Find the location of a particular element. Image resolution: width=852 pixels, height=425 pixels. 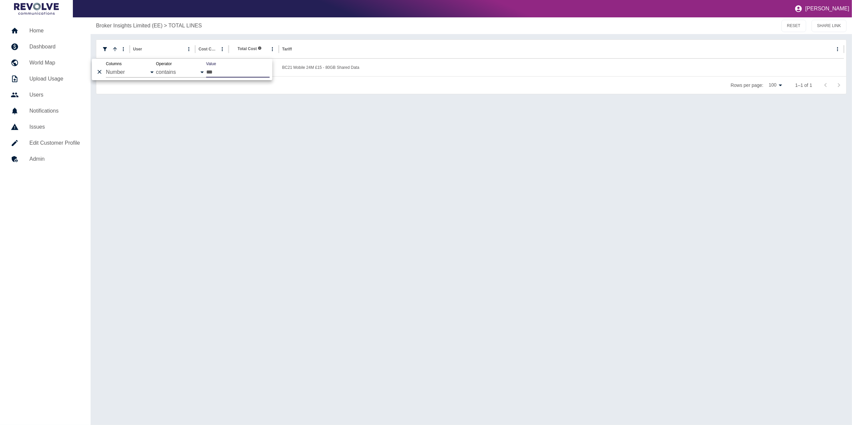

button: RESET is located at coordinates (794, 26).